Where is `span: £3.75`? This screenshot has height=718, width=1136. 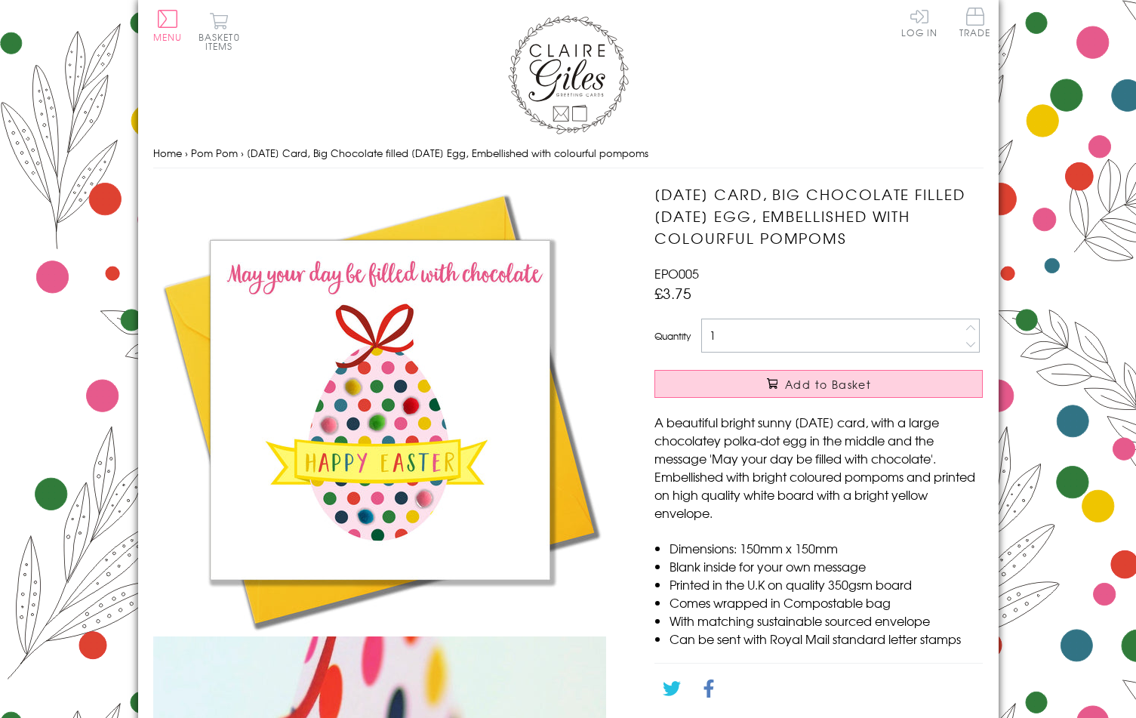 span: £3.75 is located at coordinates (673, 293).